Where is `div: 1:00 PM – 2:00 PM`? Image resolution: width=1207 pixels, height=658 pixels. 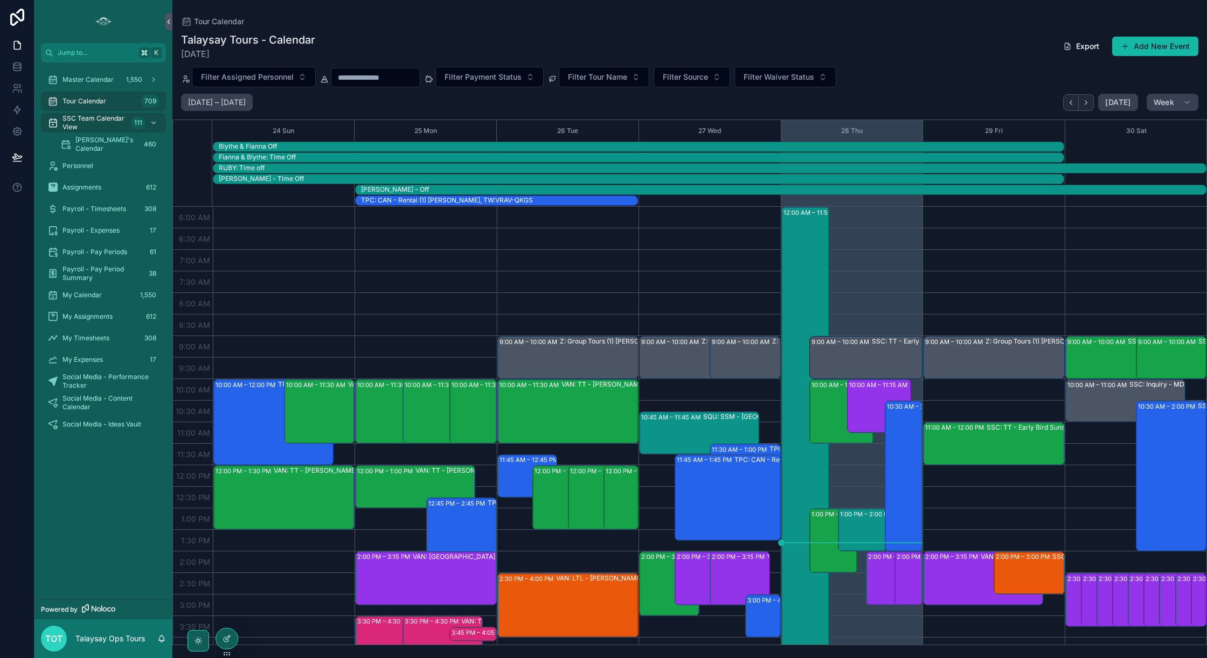
div: 1:00 PM – 2:00 PM is located at coordinates (867, 515).